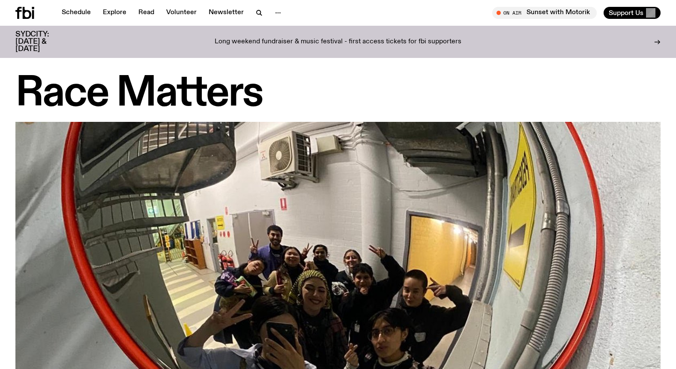 The height and width of the screenshot is (369, 676). I want to click on a: Volunteer, so click(181, 13).